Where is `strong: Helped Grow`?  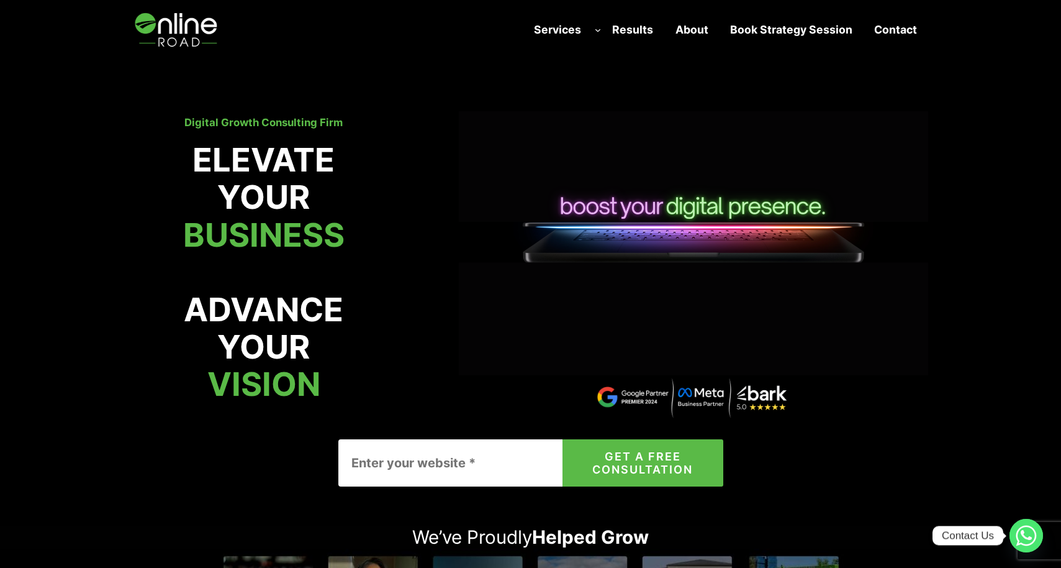
strong: Helped Grow is located at coordinates (591, 537).